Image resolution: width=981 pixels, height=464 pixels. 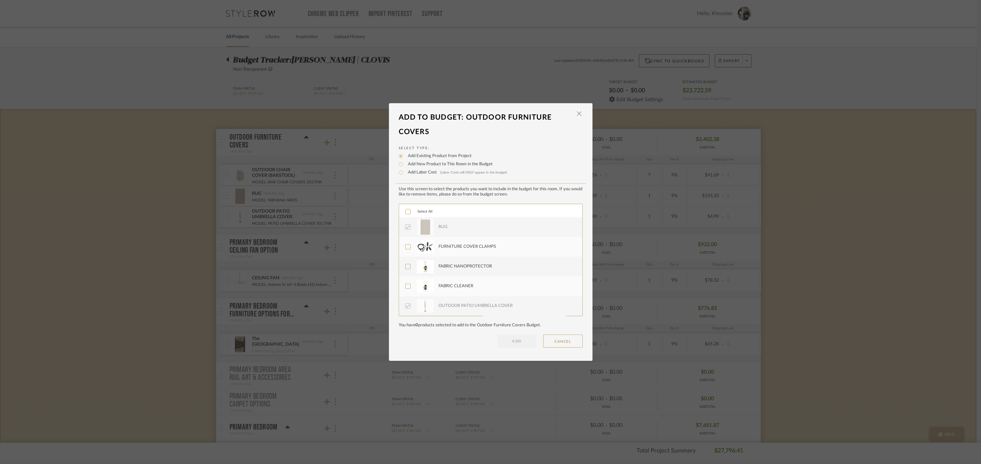 I want to click on div: FABRIC CLEANER, so click(x=456, y=286).